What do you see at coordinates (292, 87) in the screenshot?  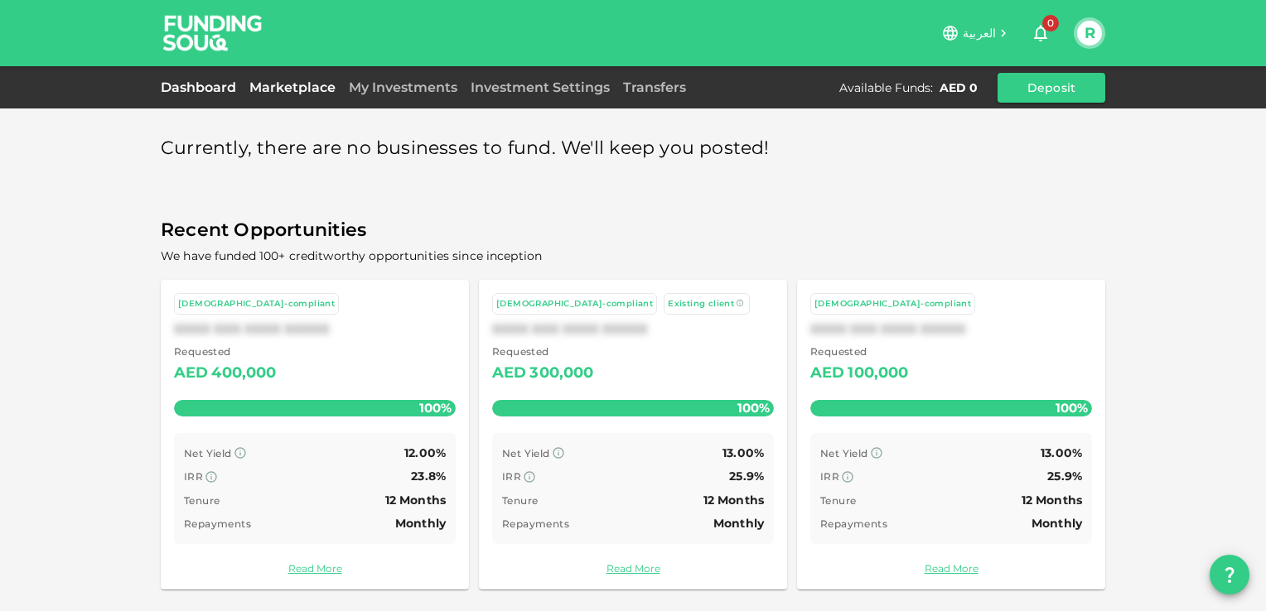 I see `a: Marketplace` at bounding box center [292, 87].